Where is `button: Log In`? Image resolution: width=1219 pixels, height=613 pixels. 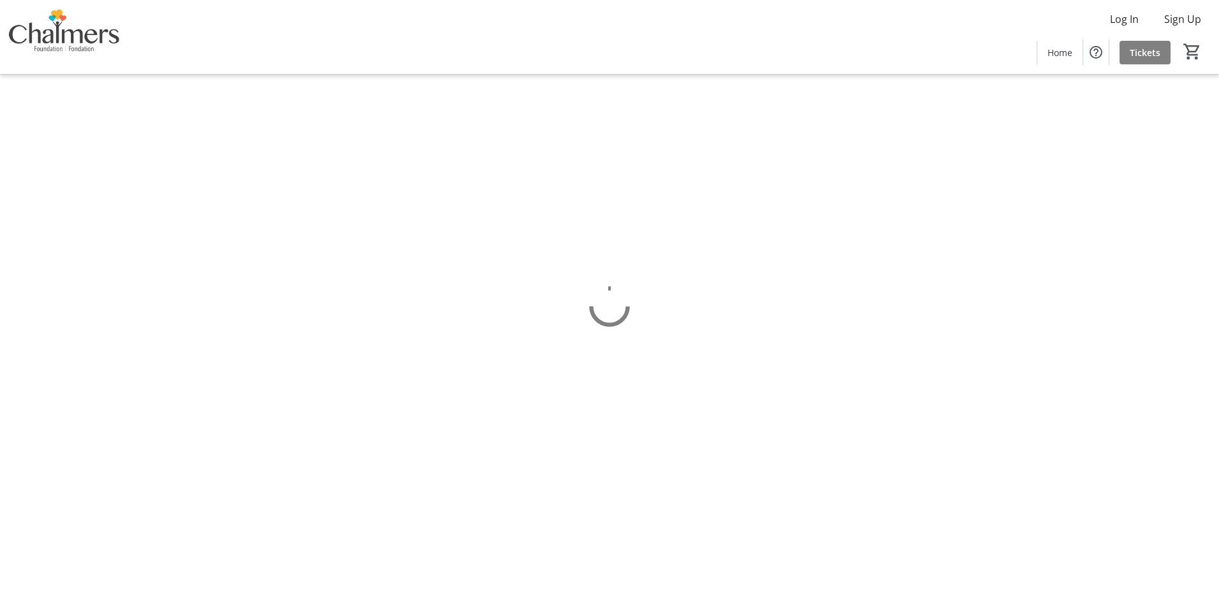 button: Log In is located at coordinates (1124, 19).